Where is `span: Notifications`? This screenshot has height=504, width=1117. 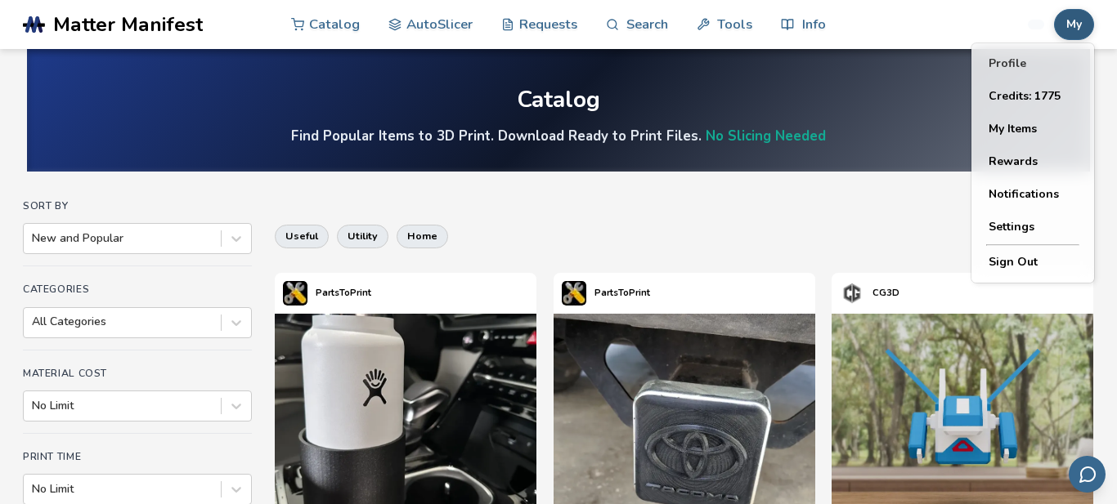
span: Notifications is located at coordinates (1024, 195).